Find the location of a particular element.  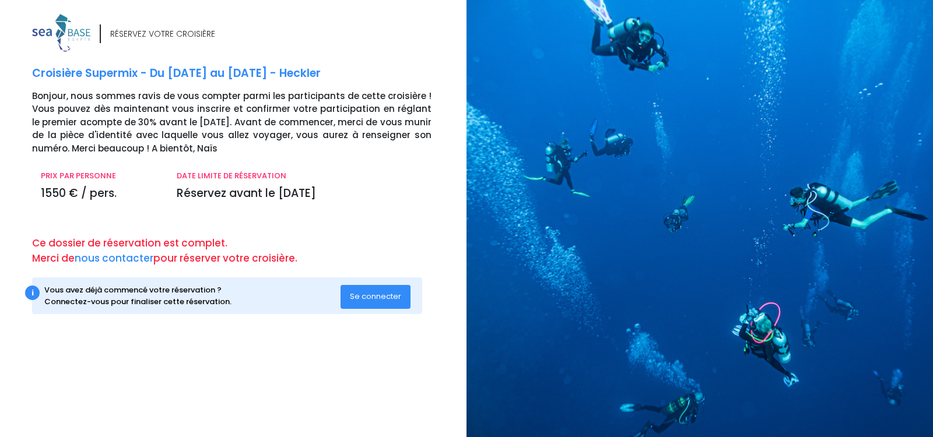

div: RÉSERVEZ VOTRE CROISIÈRE is located at coordinates (163, 34).